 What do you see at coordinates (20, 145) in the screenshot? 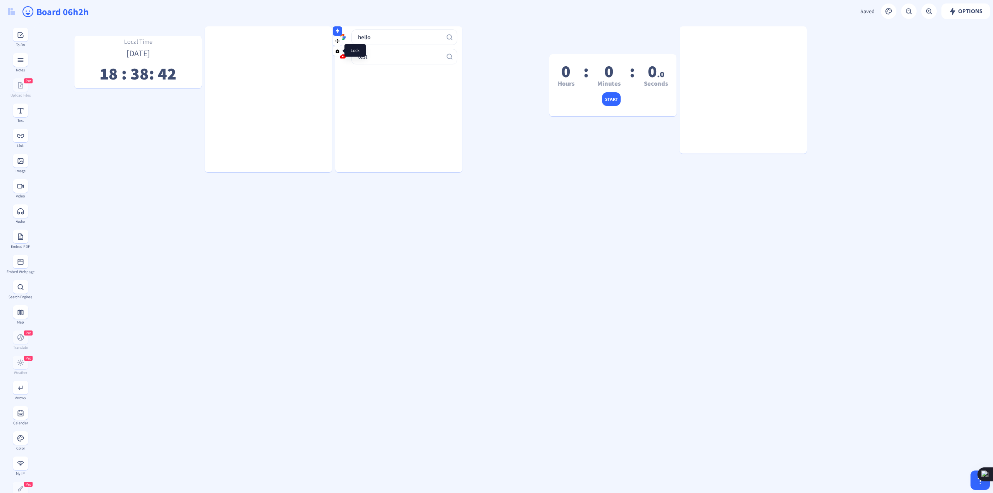
I see `div: Link` at bounding box center [20, 145].